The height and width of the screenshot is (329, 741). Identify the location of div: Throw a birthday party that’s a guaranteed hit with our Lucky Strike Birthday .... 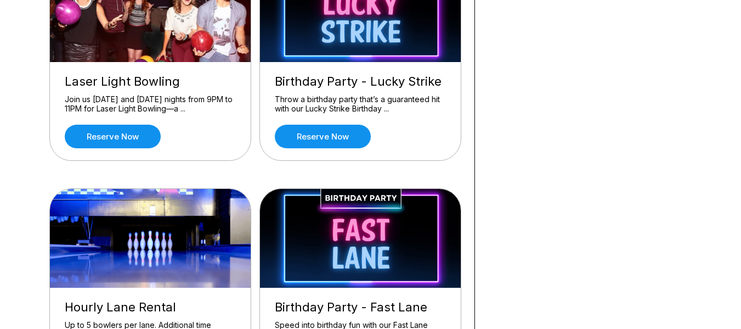
(360, 104).